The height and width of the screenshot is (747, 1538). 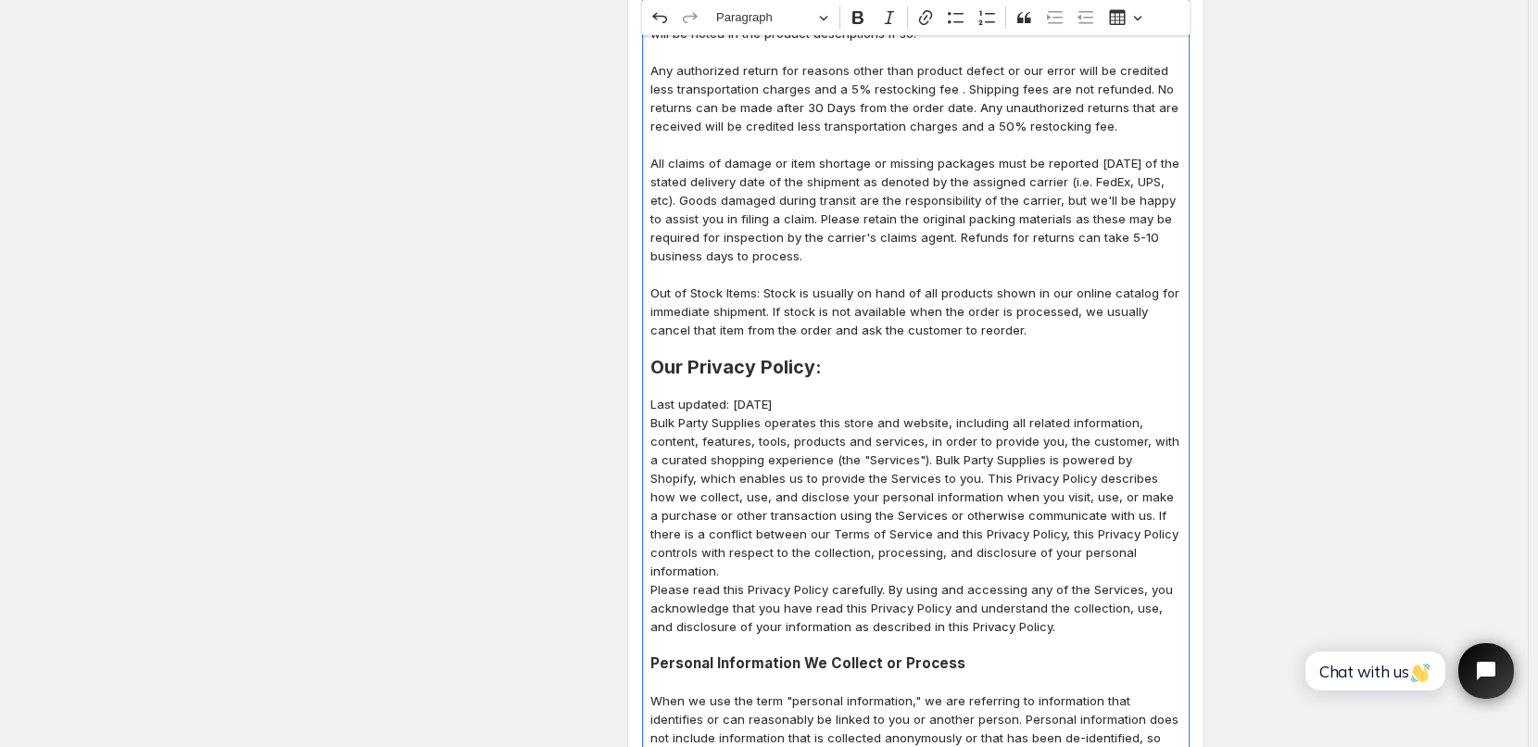 What do you see at coordinates (915, 497) in the screenshot?
I see `p: Bulk Party Supplies operates this store and website, including all related information, content, ...` at bounding box center [915, 497].